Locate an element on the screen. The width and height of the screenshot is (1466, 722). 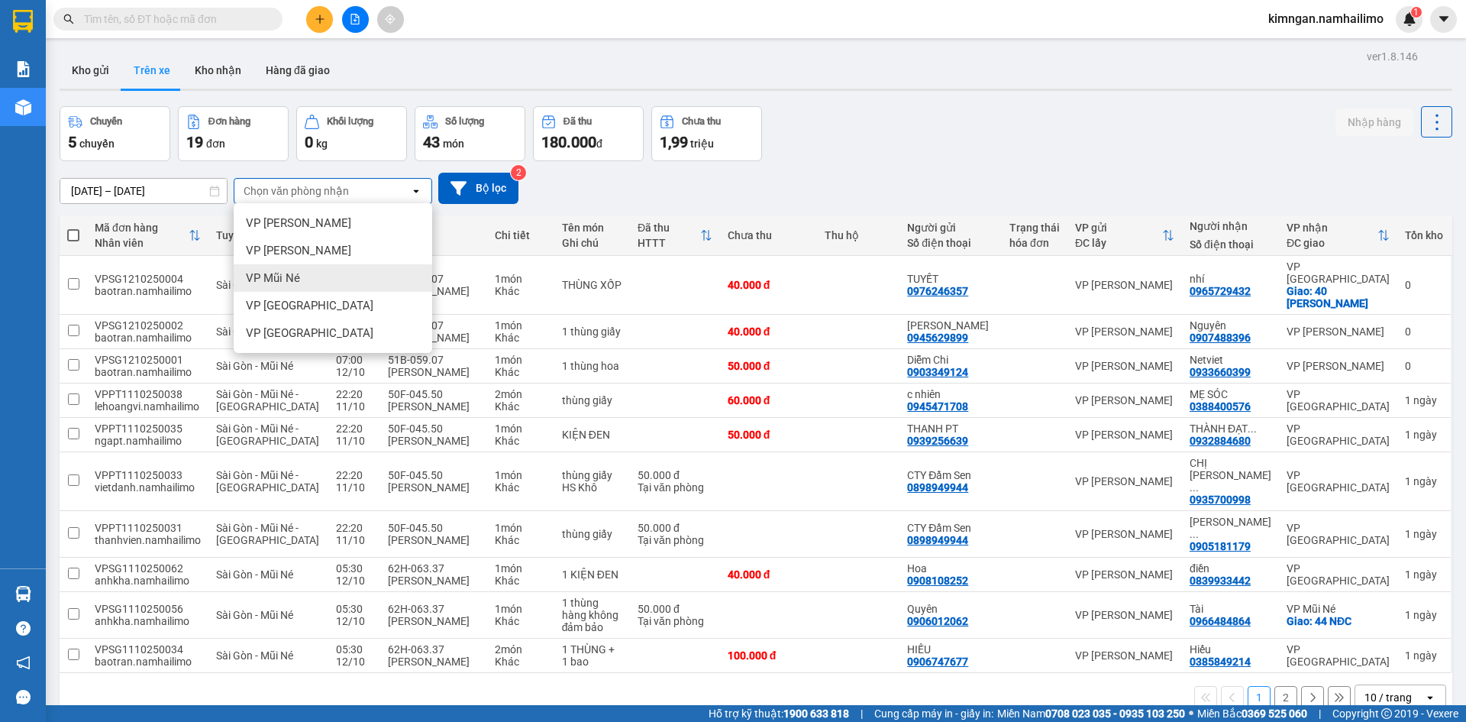
img: icon-new-feature is located at coordinates (1410, 19).